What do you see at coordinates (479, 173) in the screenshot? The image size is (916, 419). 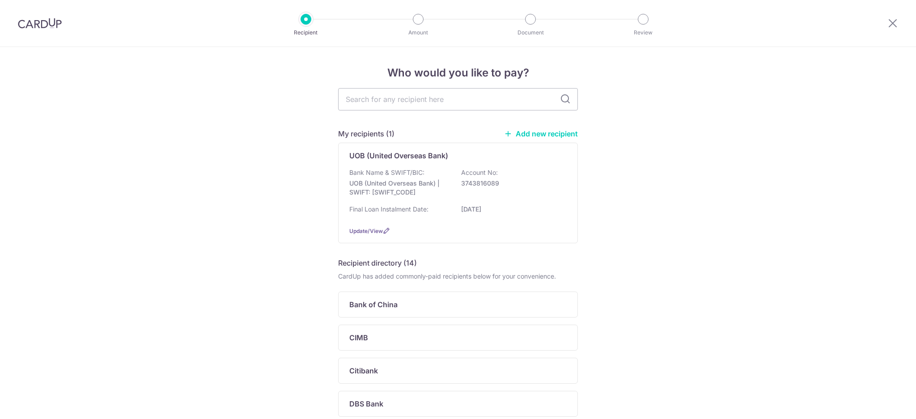 I see `p: Account No:` at bounding box center [479, 173].